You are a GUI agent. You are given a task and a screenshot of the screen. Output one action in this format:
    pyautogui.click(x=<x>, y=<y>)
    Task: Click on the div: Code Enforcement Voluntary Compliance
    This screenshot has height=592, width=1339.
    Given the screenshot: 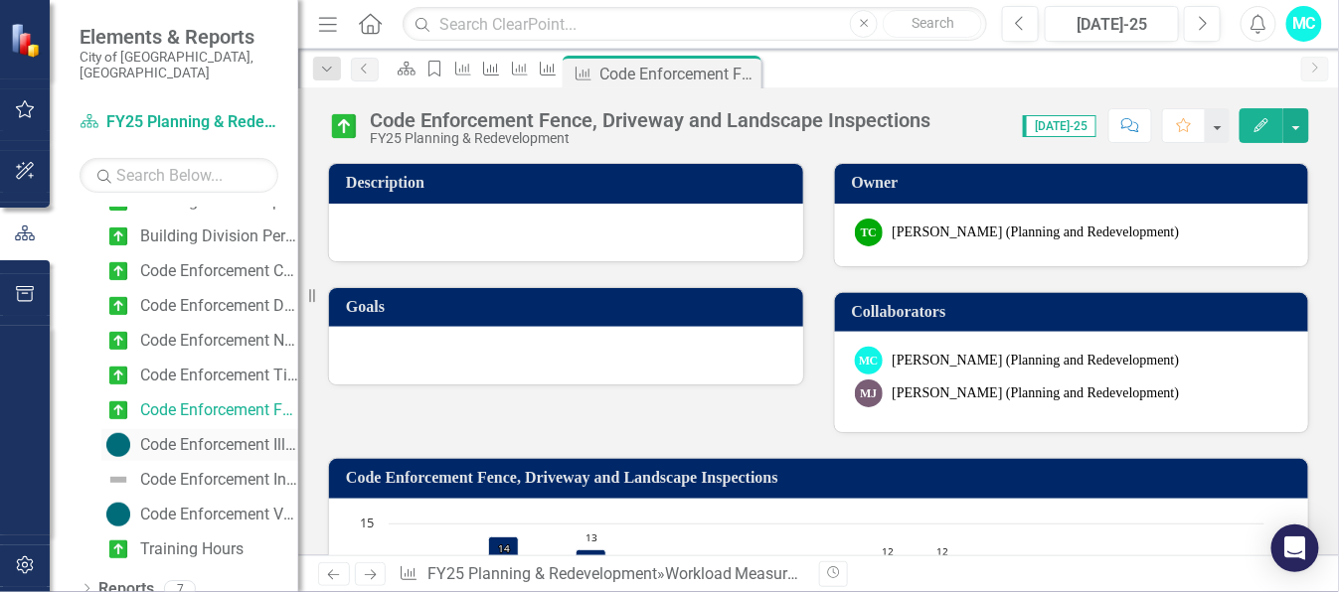 What is the action you would take?
    pyautogui.click(x=219, y=515)
    